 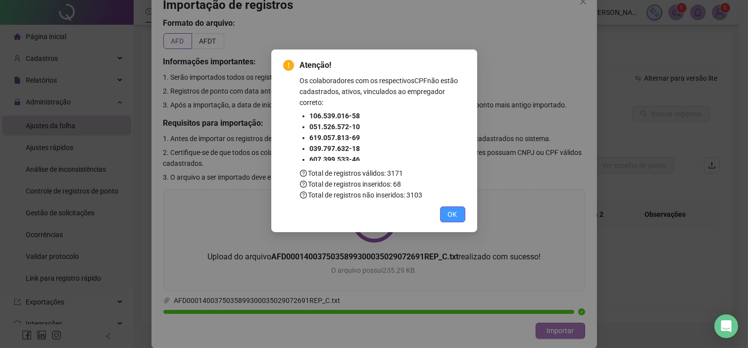 What do you see at coordinates (288, 65) in the screenshot?
I see `span: exclamation-circle` at bounding box center [288, 65].